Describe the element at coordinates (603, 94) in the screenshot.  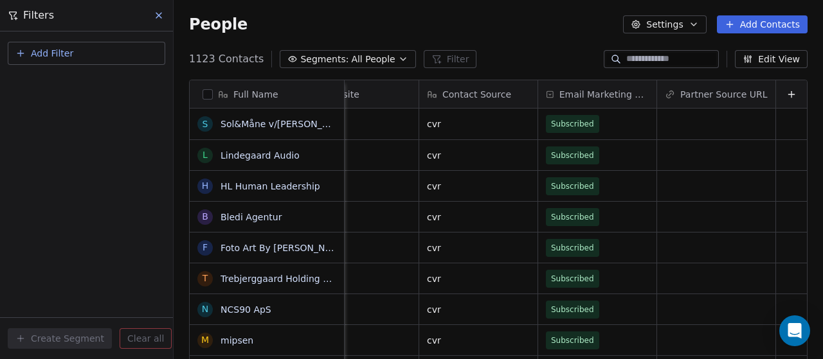
I see `span: Email Marketing Consent` at that location.